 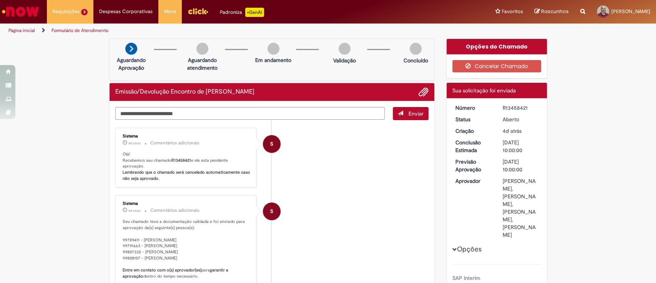 I want to click on div: Opções do Chamado, so click(x=497, y=47).